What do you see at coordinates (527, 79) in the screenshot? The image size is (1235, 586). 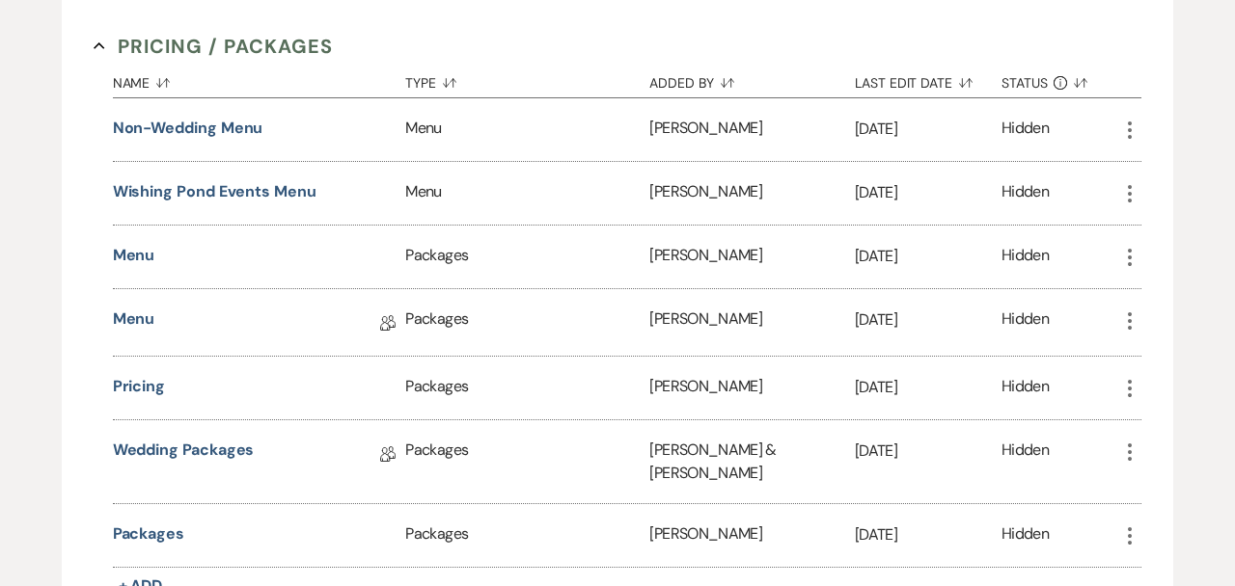 I see `button: Type` at bounding box center [527, 79].